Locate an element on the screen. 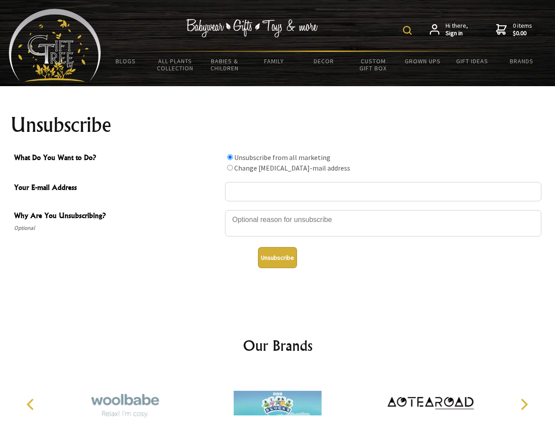  a: Gift Ideas is located at coordinates (472, 61).